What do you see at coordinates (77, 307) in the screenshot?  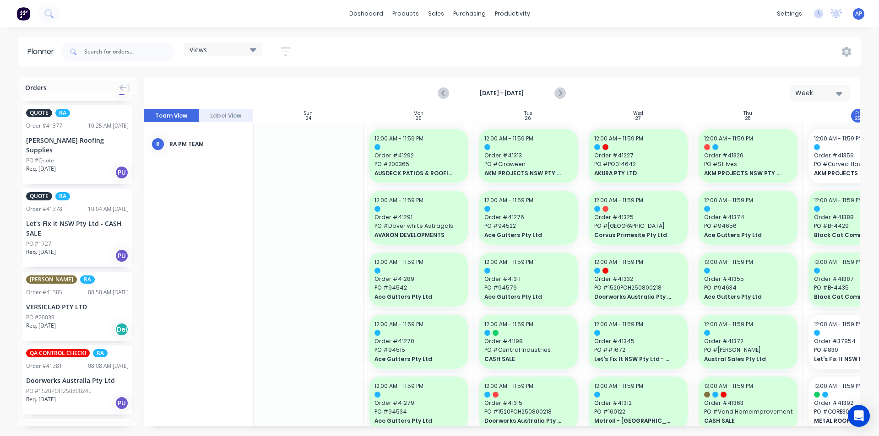 I see `div: VERSICLAD PTY LTD` at bounding box center [77, 307].